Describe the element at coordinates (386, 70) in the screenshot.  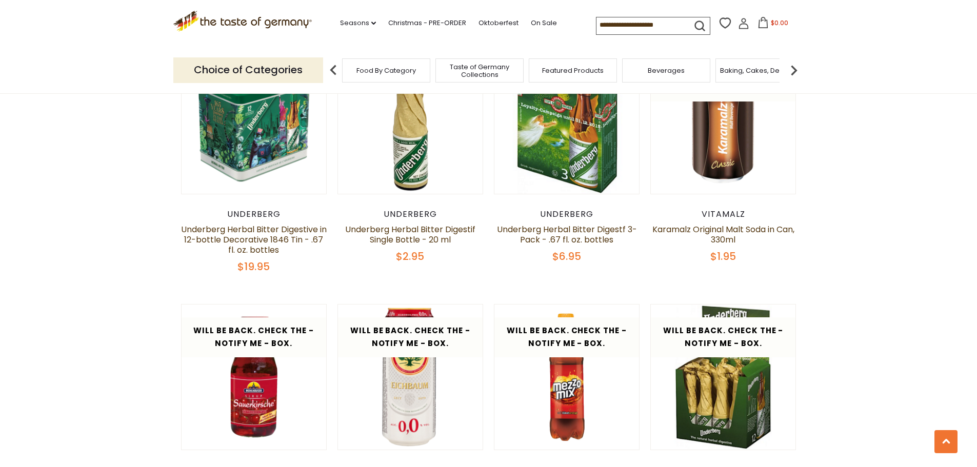
I see `a: Food By Category` at that location.